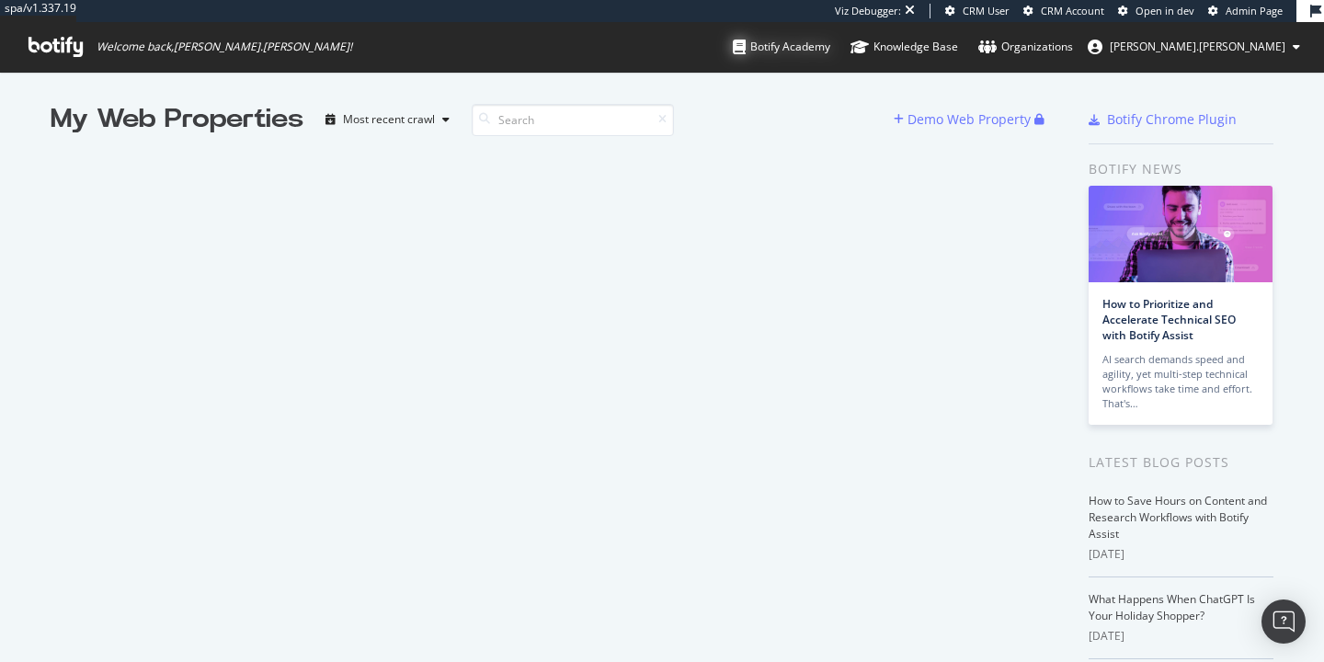 The width and height of the screenshot is (1324, 662). Describe the element at coordinates (964, 119) in the screenshot. I see `a: Demo Web Property` at that location.